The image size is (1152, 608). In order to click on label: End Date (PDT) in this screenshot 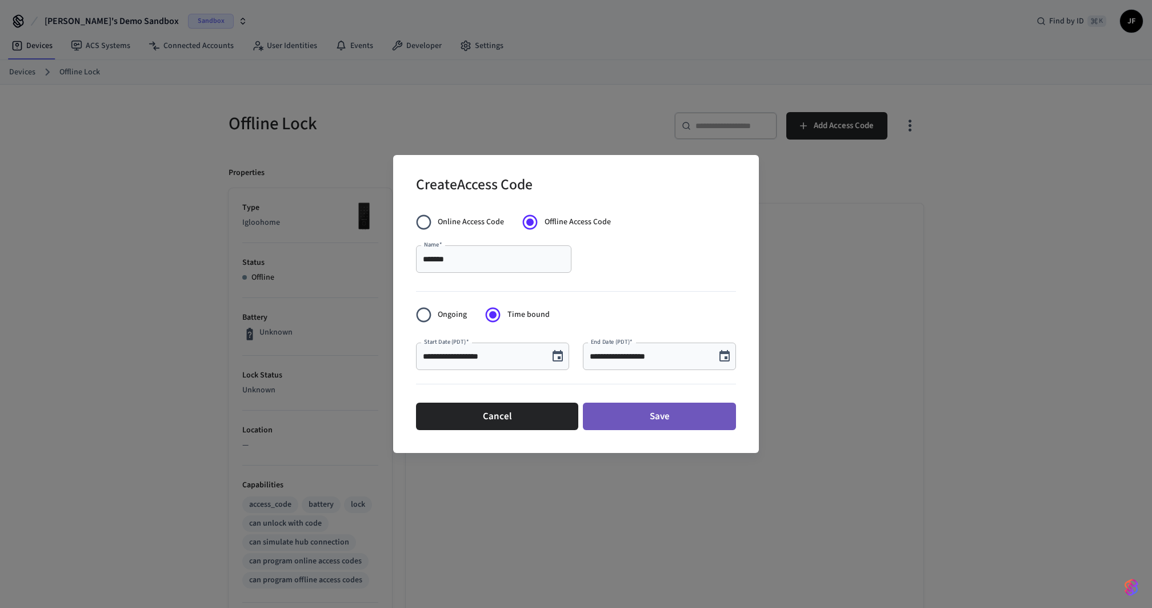, I will do `click(612, 341)`.